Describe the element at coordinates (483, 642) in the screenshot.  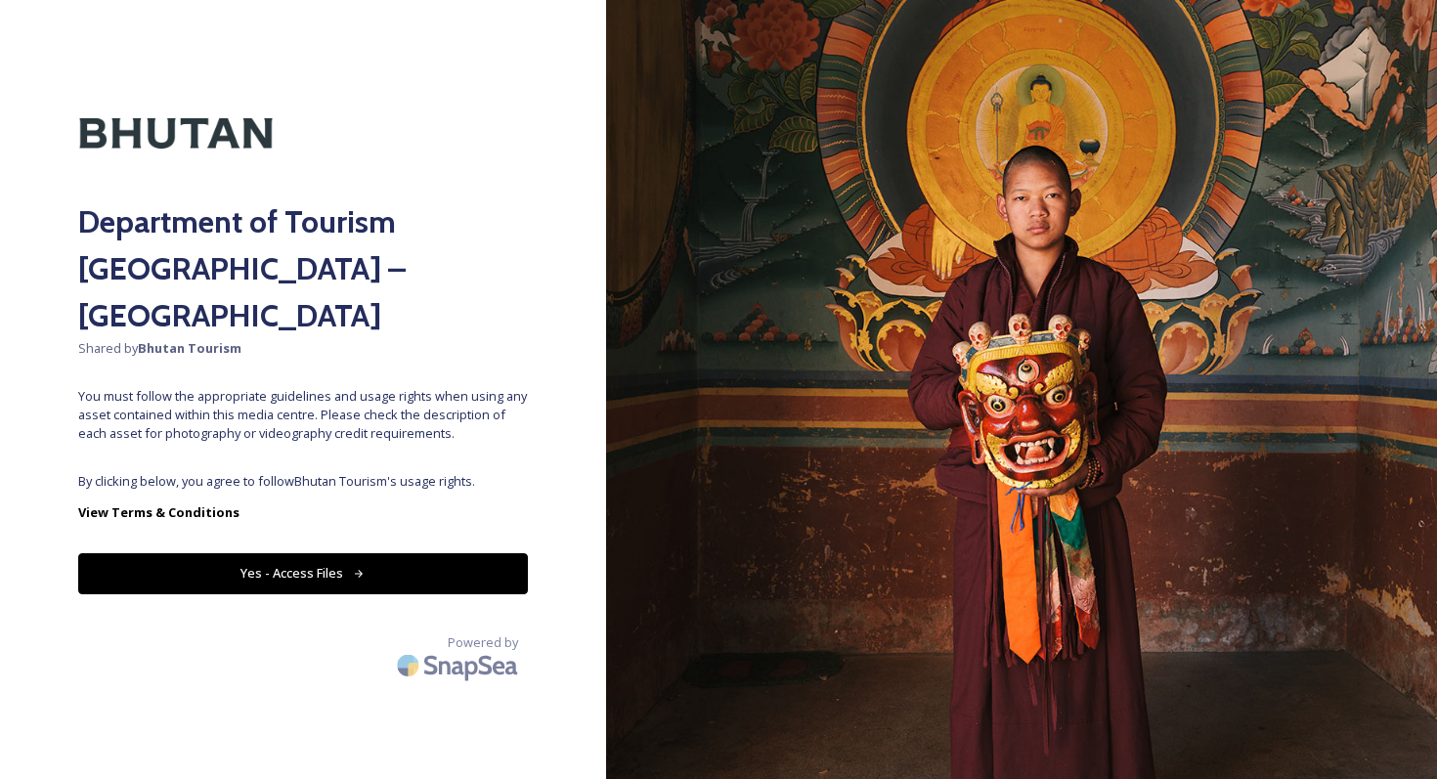
I see `span: Powered by` at that location.